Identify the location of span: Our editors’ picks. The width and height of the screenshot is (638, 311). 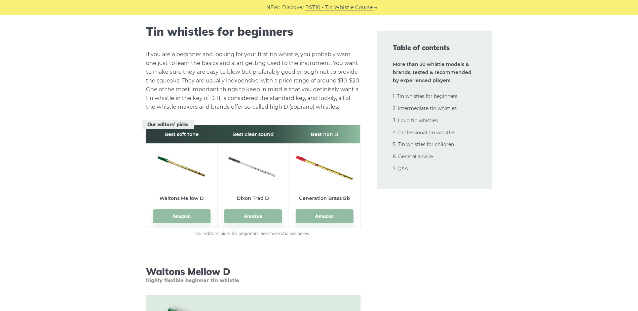
(168, 124).